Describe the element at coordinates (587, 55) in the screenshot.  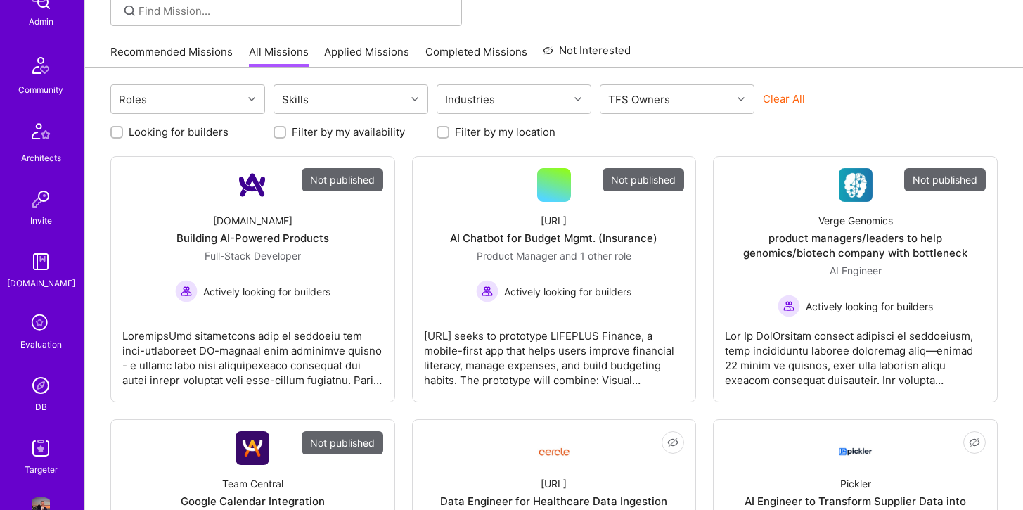
I see `a: Not Interested` at that location.